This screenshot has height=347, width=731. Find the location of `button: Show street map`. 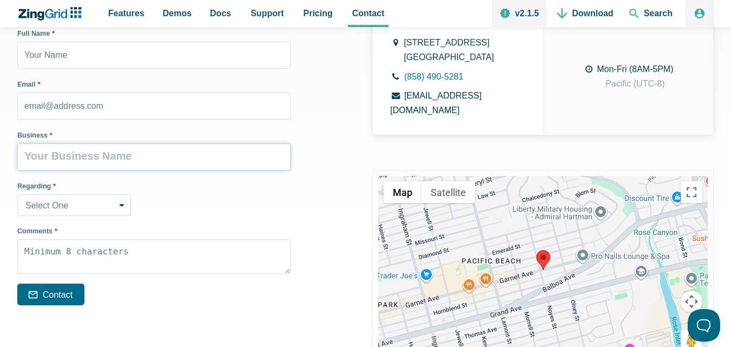

button: Show street map is located at coordinates (403, 192).